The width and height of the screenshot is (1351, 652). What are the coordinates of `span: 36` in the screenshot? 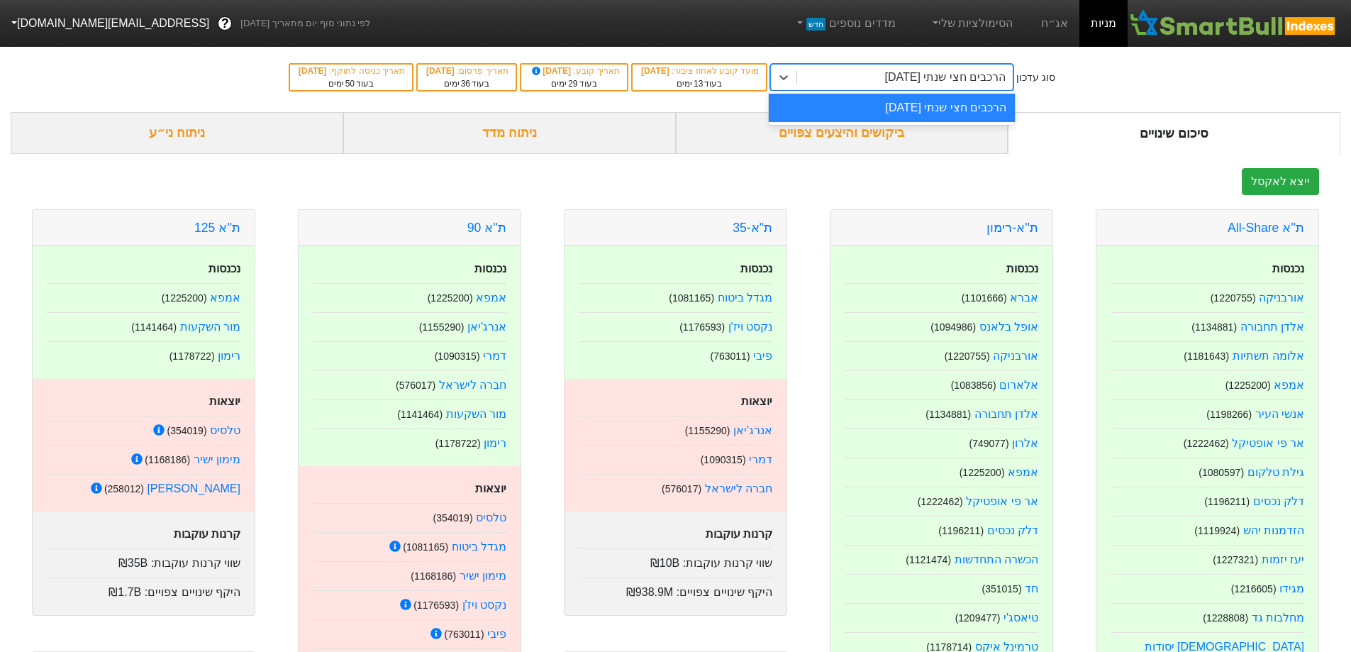 It's located at (465, 84).